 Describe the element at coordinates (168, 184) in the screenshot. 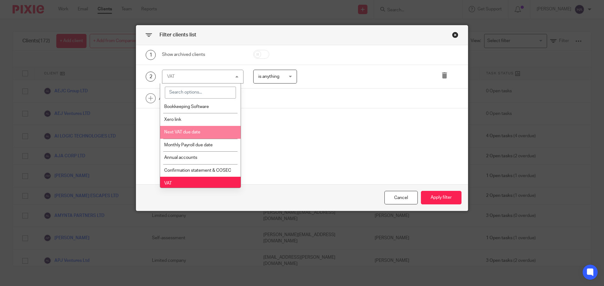

I see `span: VAT` at that location.